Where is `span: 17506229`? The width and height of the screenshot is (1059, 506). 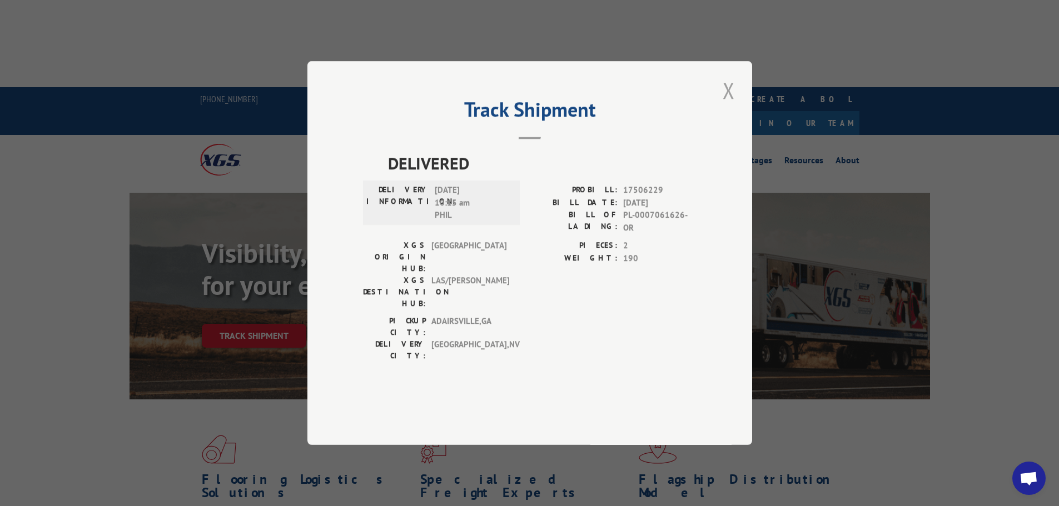 span: 17506229 is located at coordinates (660, 190).